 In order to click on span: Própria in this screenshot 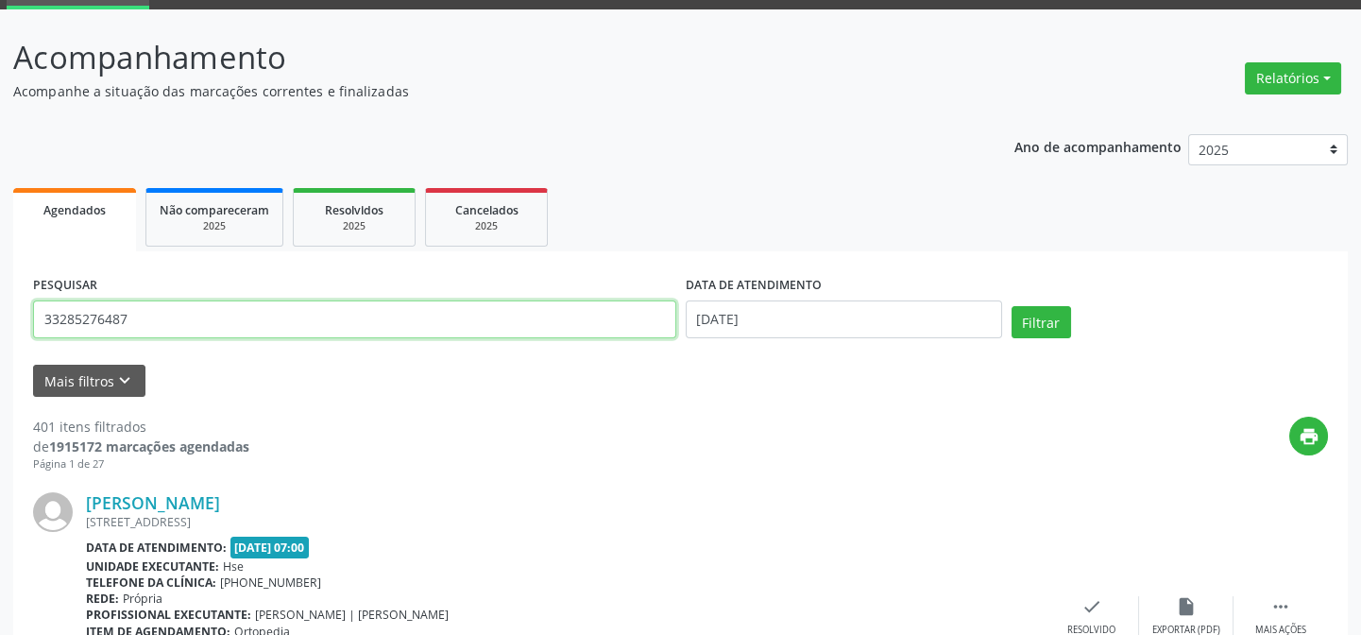, I will do `click(143, 598)`.